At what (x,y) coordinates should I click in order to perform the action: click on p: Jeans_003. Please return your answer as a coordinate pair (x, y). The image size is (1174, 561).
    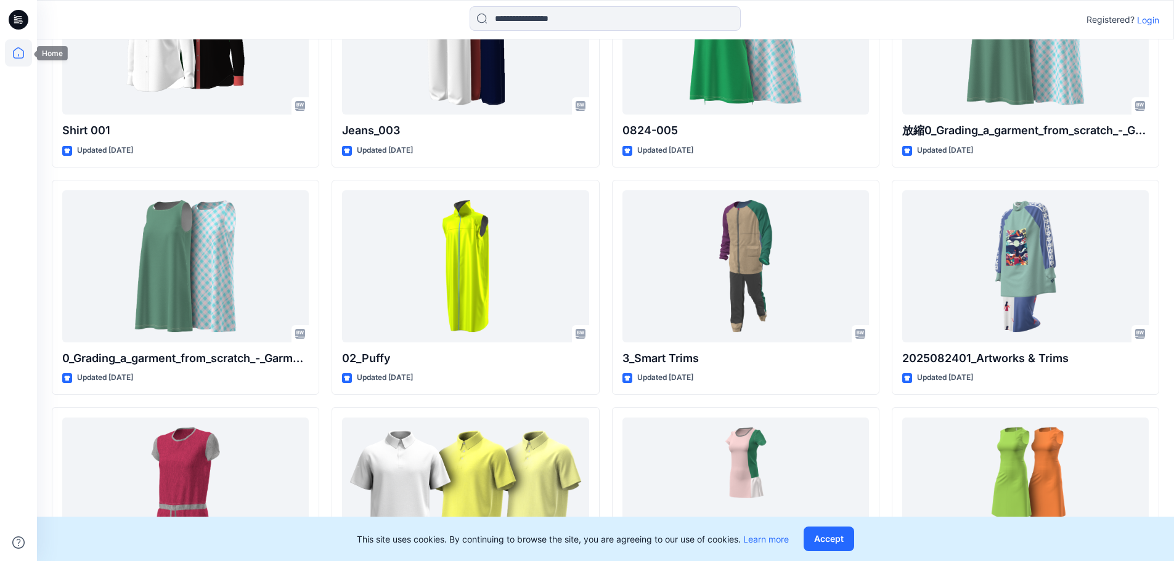
    Looking at the image, I should click on (465, 131).